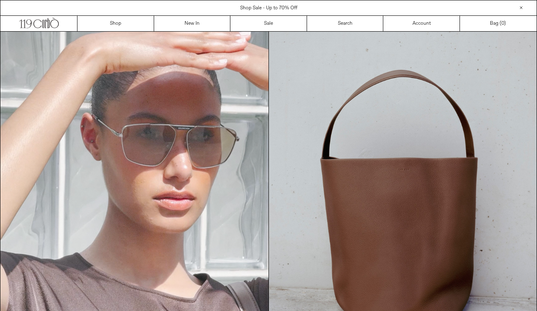 The image size is (537, 311). What do you see at coordinates (268, 24) in the screenshot?
I see `a: Sale` at bounding box center [268, 24].